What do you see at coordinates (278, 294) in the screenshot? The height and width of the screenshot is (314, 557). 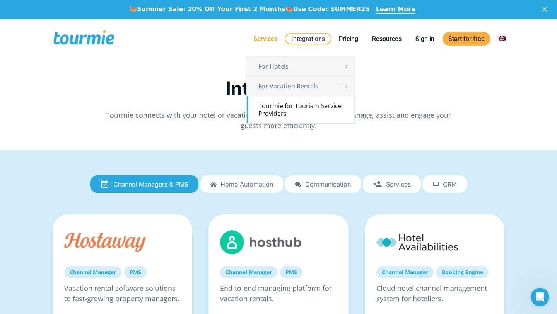 I see `p: End-to-end managing platform for vacation rentals.` at bounding box center [278, 294].